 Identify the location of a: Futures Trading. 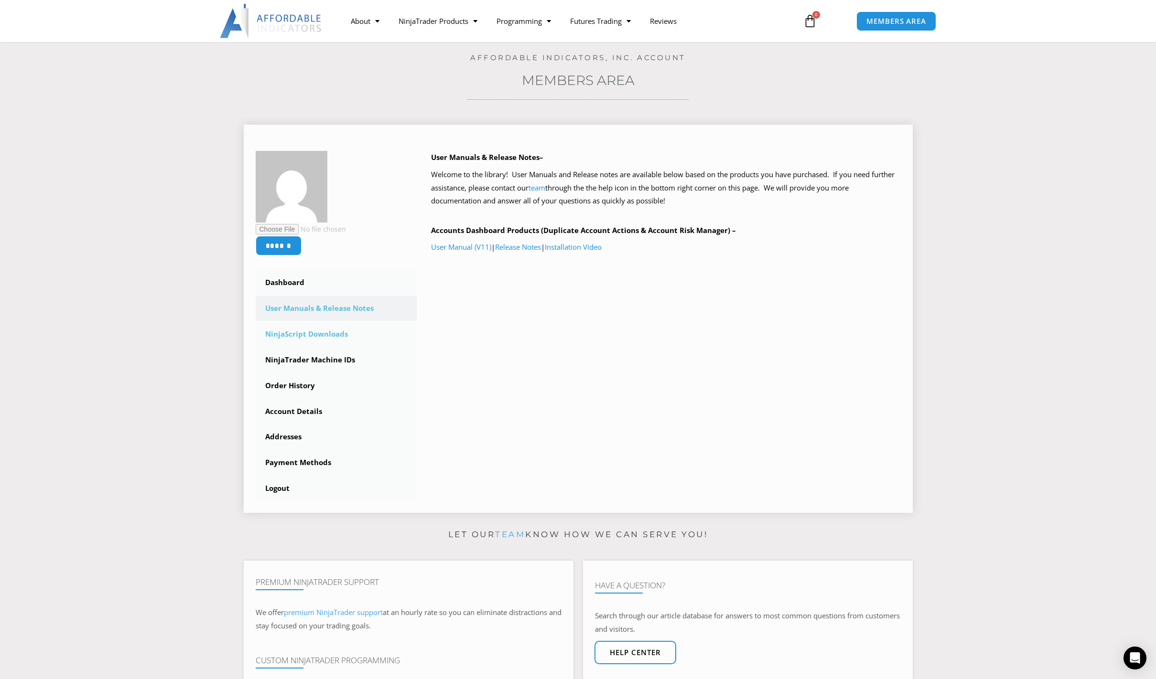
(600, 21).